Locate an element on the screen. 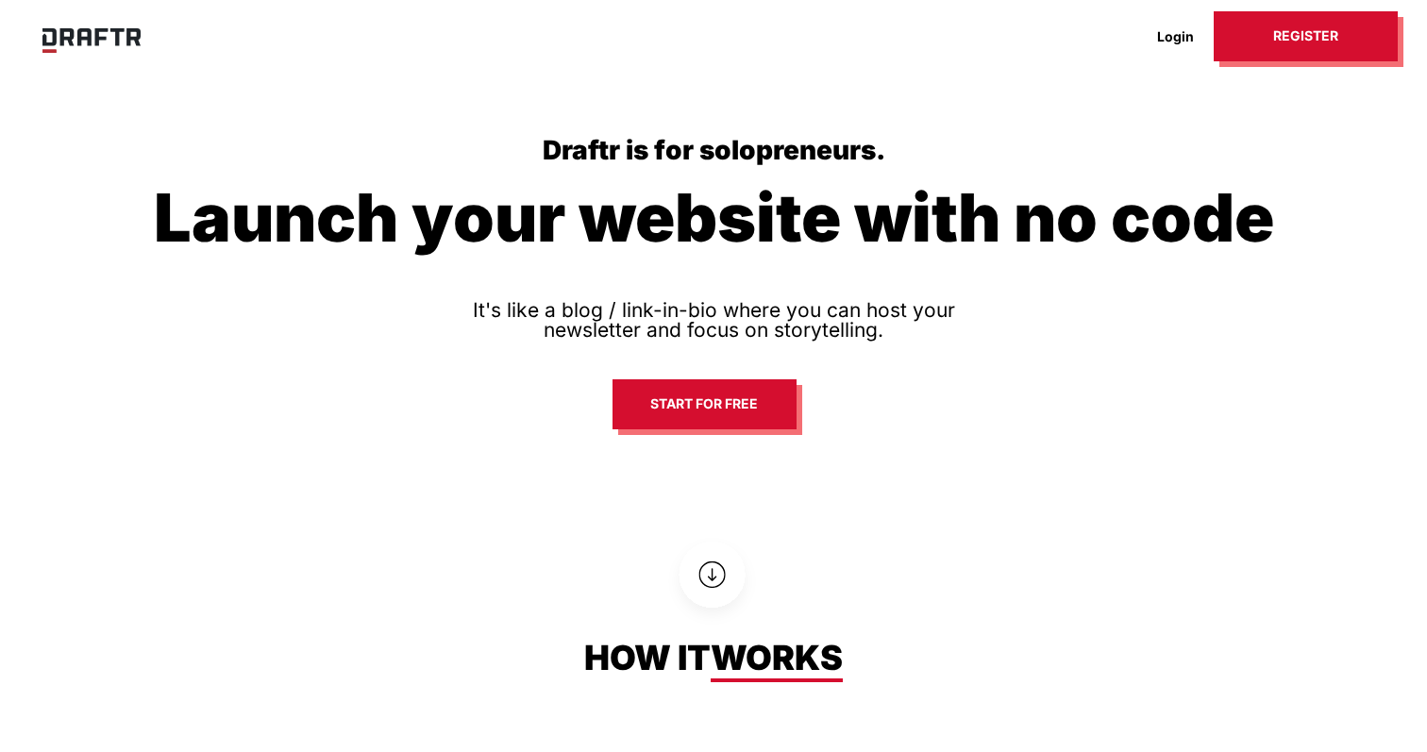 This screenshot has width=1427, height=752. a: Register is located at coordinates (1305, 36).